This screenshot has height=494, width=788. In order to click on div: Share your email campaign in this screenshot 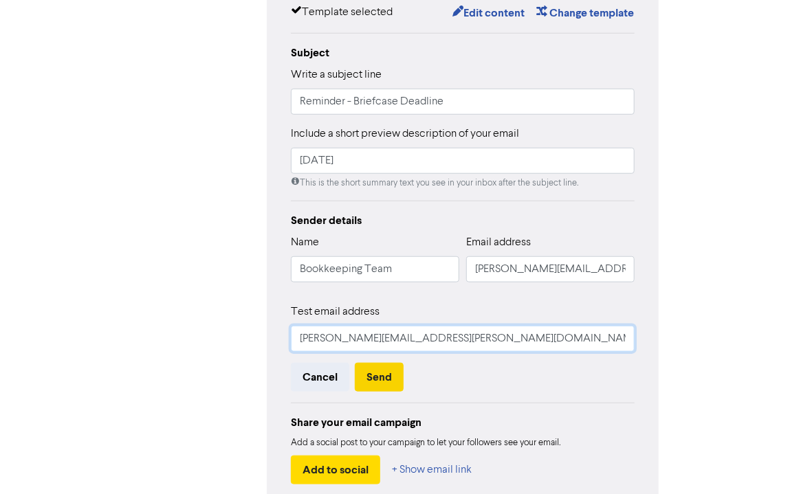, I will do `click(463, 423)`.